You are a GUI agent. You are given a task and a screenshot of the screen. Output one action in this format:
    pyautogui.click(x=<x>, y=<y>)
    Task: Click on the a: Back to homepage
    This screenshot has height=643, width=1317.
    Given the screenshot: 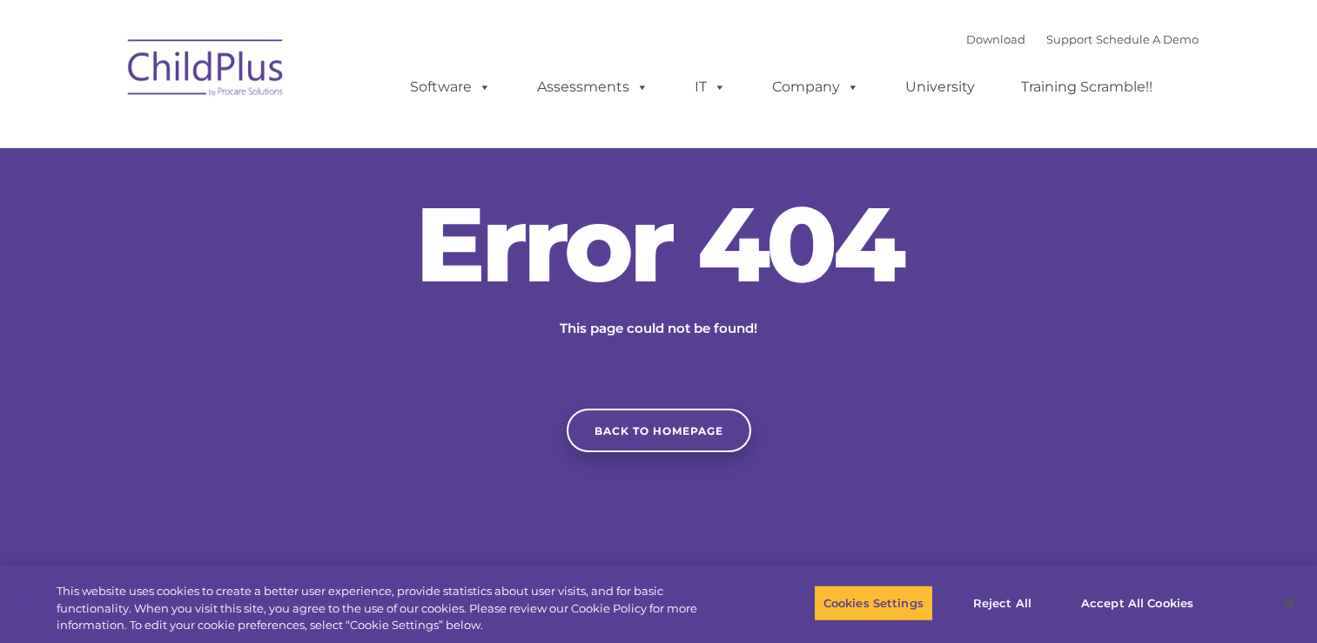 What is the action you would take?
    pyautogui.click(x=659, y=430)
    